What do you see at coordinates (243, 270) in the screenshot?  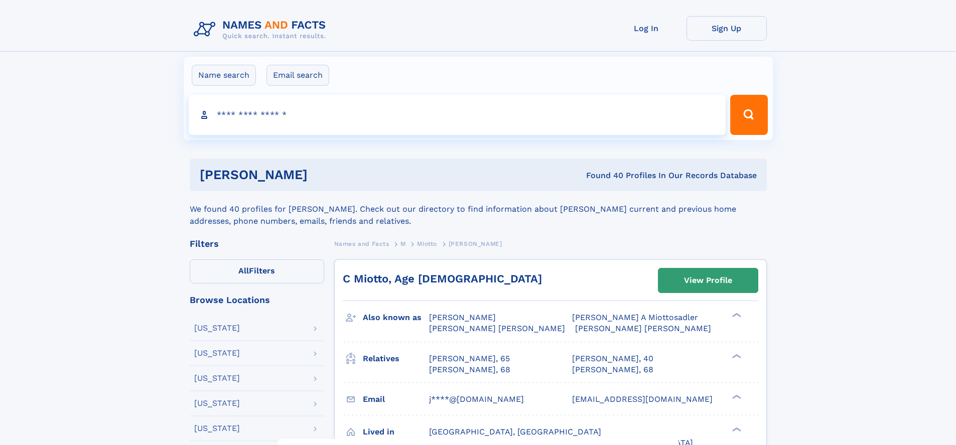 I see `span: All` at bounding box center [243, 270].